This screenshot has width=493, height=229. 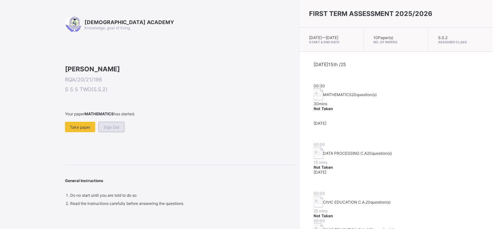 I want to click on span: 30 mins, so click(x=321, y=103).